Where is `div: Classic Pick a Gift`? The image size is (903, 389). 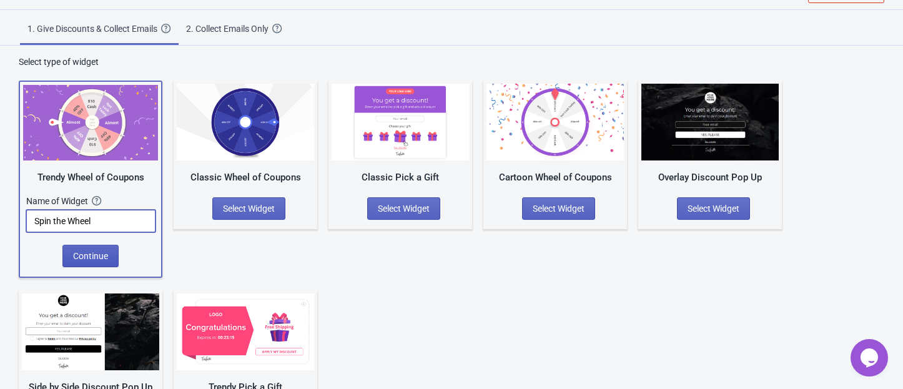 div: Classic Pick a Gift is located at coordinates (400, 177).